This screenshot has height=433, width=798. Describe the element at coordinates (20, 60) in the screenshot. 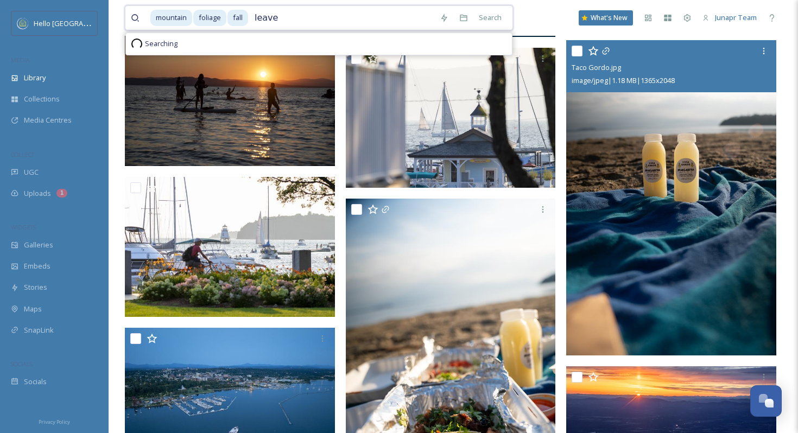

I see `span: MEDIA` at that location.